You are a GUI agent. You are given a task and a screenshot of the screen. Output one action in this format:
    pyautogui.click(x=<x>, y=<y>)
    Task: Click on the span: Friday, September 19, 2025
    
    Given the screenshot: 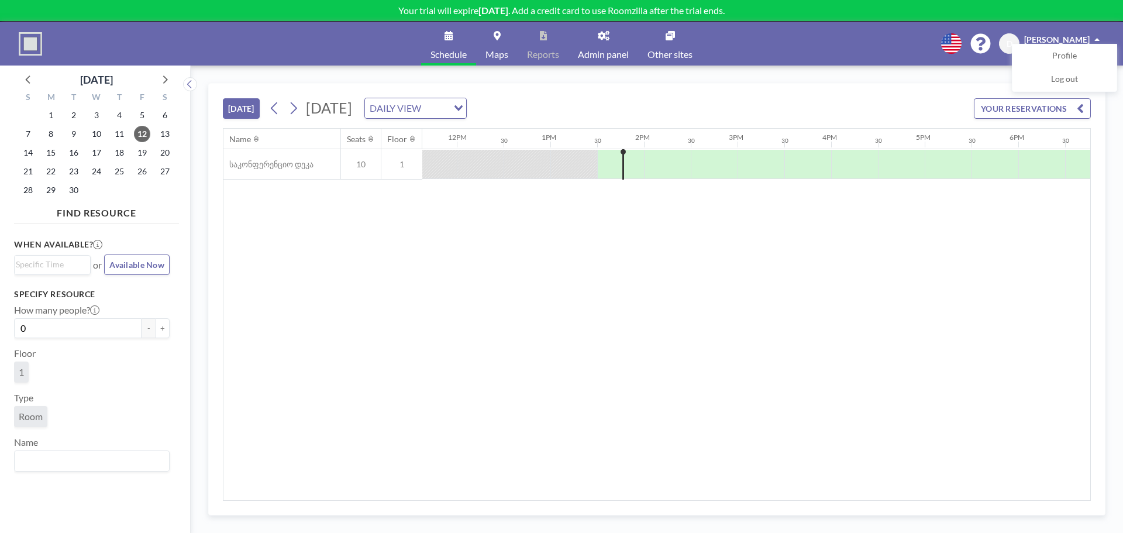 What is the action you would take?
    pyautogui.click(x=142, y=153)
    